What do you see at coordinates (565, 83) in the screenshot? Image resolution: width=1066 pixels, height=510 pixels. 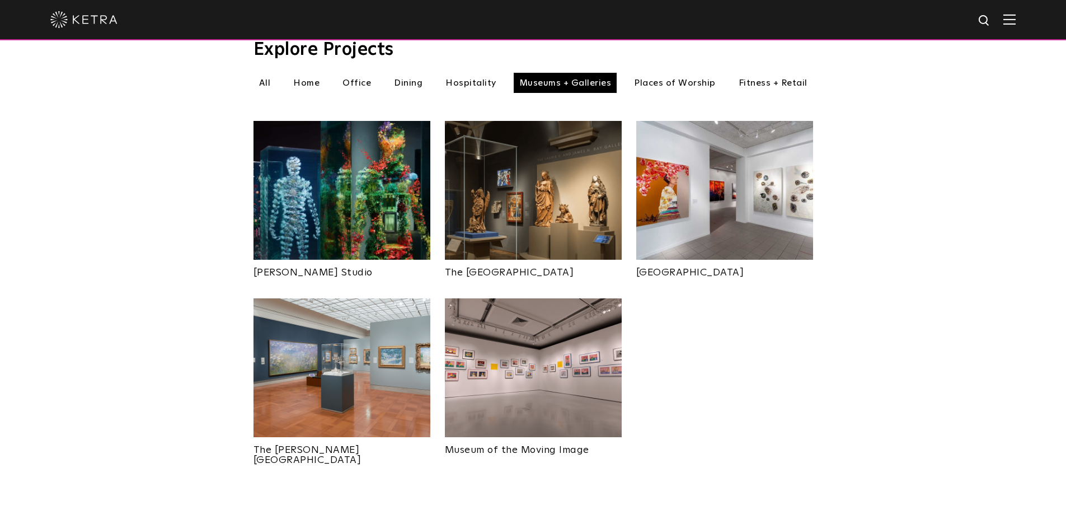 I see `li: Museums + Galleries` at bounding box center [565, 83].